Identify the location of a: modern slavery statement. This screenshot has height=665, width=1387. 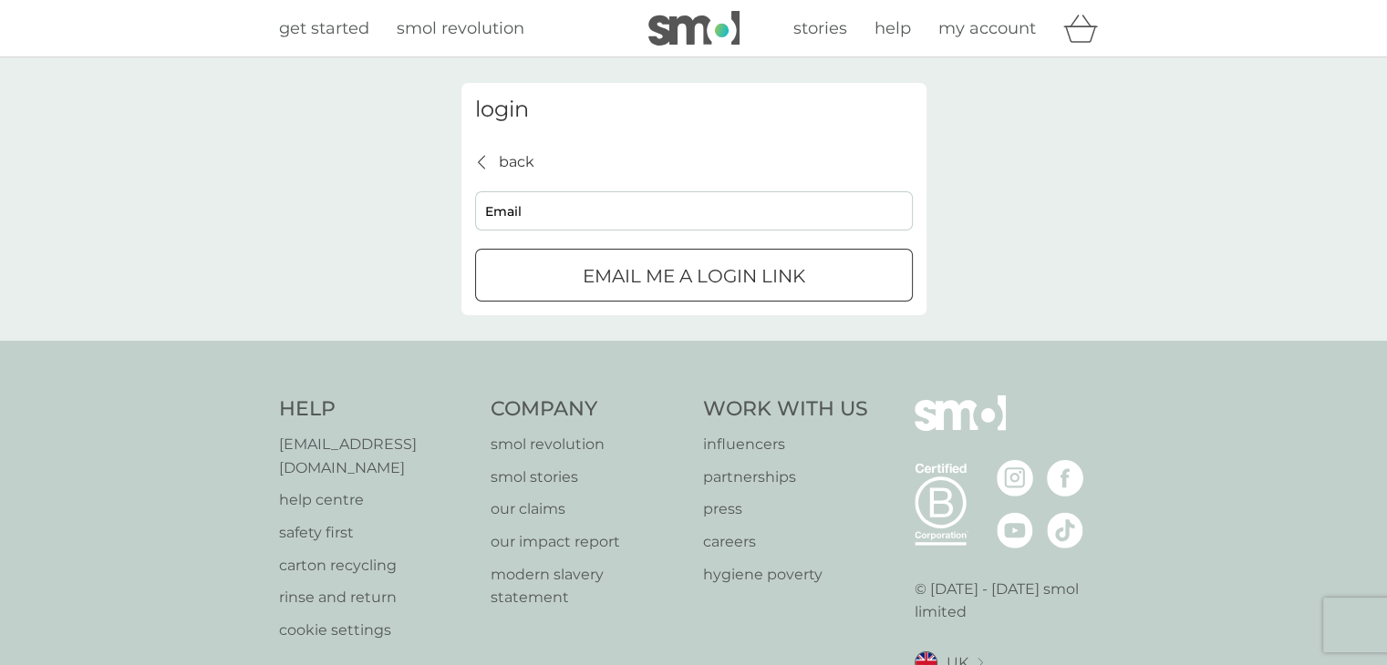
(587, 586).